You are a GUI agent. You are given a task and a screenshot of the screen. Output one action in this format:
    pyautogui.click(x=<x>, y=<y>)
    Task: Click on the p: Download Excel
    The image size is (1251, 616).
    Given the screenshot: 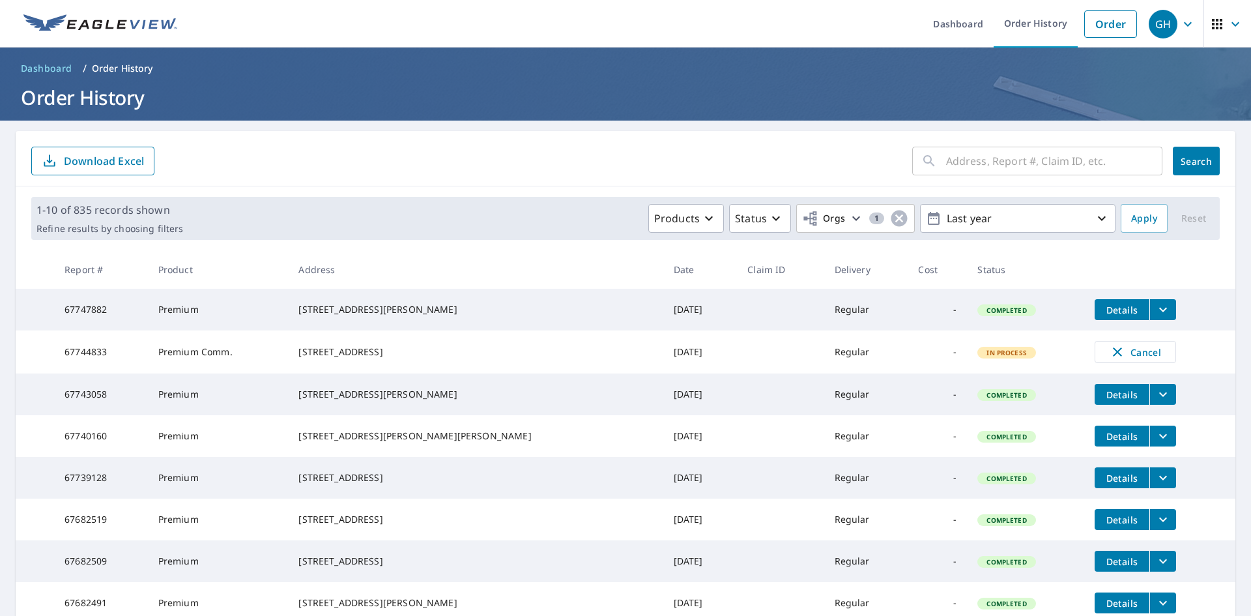 What is the action you would take?
    pyautogui.click(x=104, y=161)
    